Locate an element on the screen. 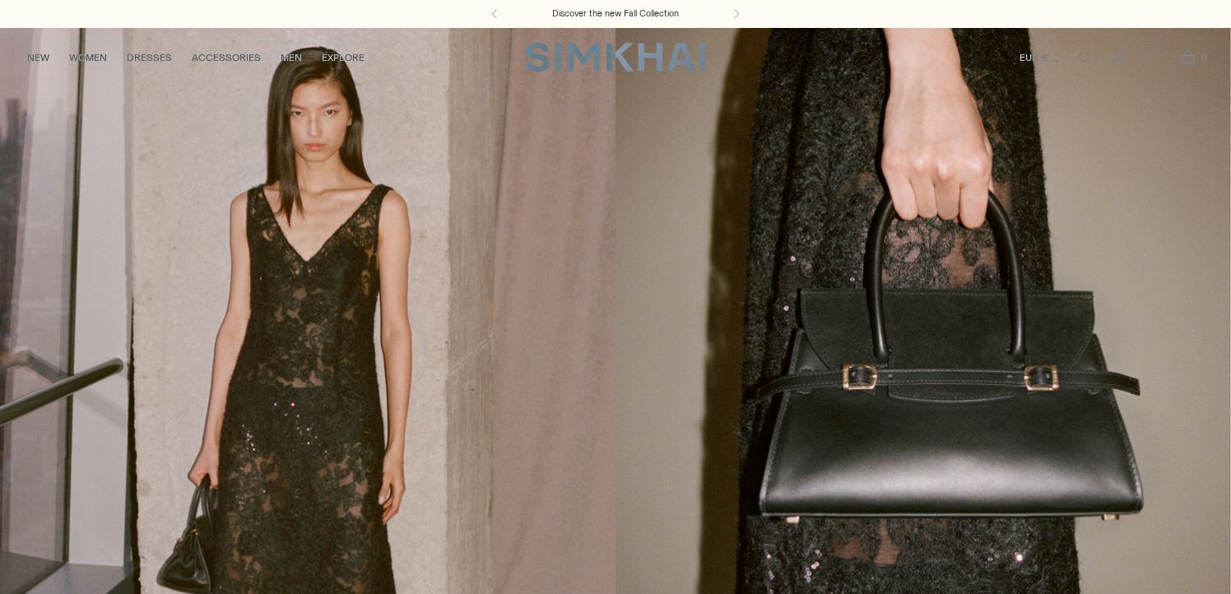 Image resolution: width=1231 pixels, height=594 pixels. a: Discover the new Fall Collection is located at coordinates (616, 14).